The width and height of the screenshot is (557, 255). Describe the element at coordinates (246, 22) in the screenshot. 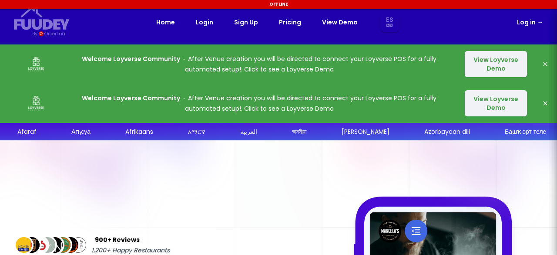

I see `a: Sign Up` at that location.